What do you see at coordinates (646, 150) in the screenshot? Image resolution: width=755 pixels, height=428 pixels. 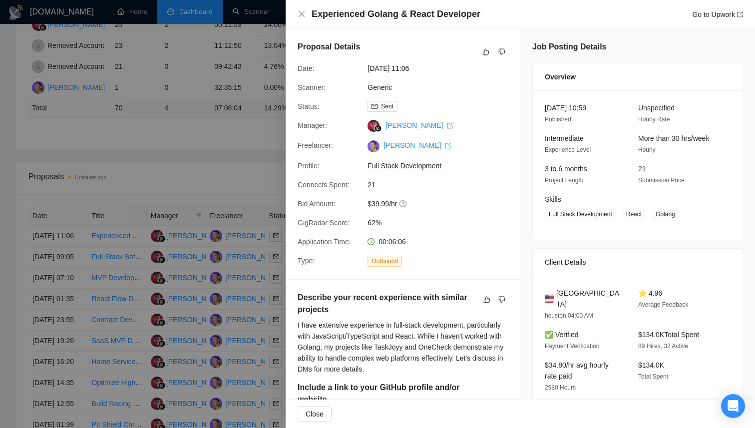 I see `span: Hourly` at bounding box center [646, 150].